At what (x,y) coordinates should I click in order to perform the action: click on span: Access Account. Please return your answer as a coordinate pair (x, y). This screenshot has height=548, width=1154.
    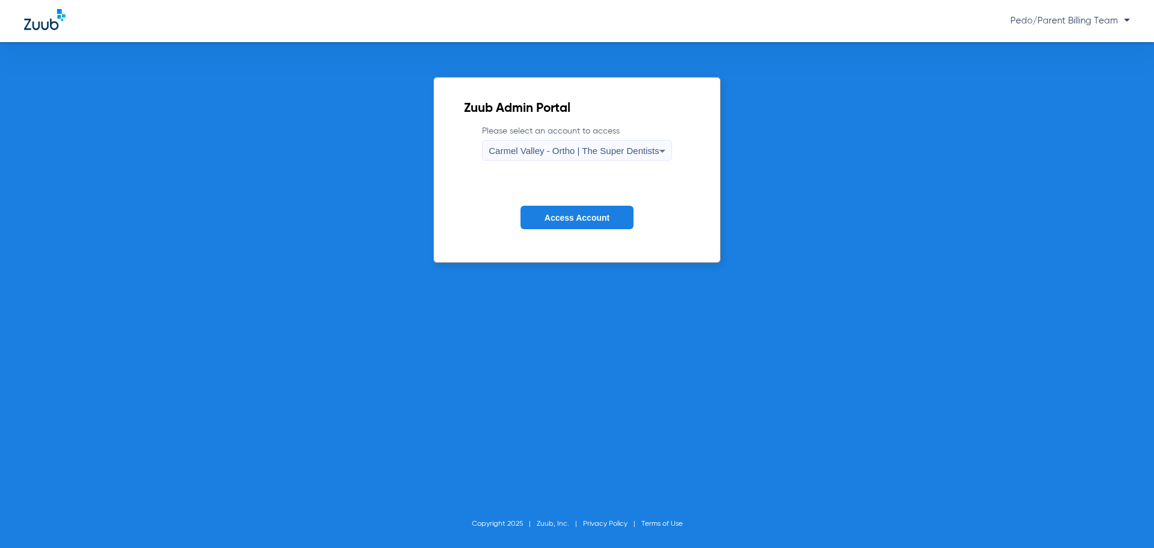
    Looking at the image, I should click on (577, 218).